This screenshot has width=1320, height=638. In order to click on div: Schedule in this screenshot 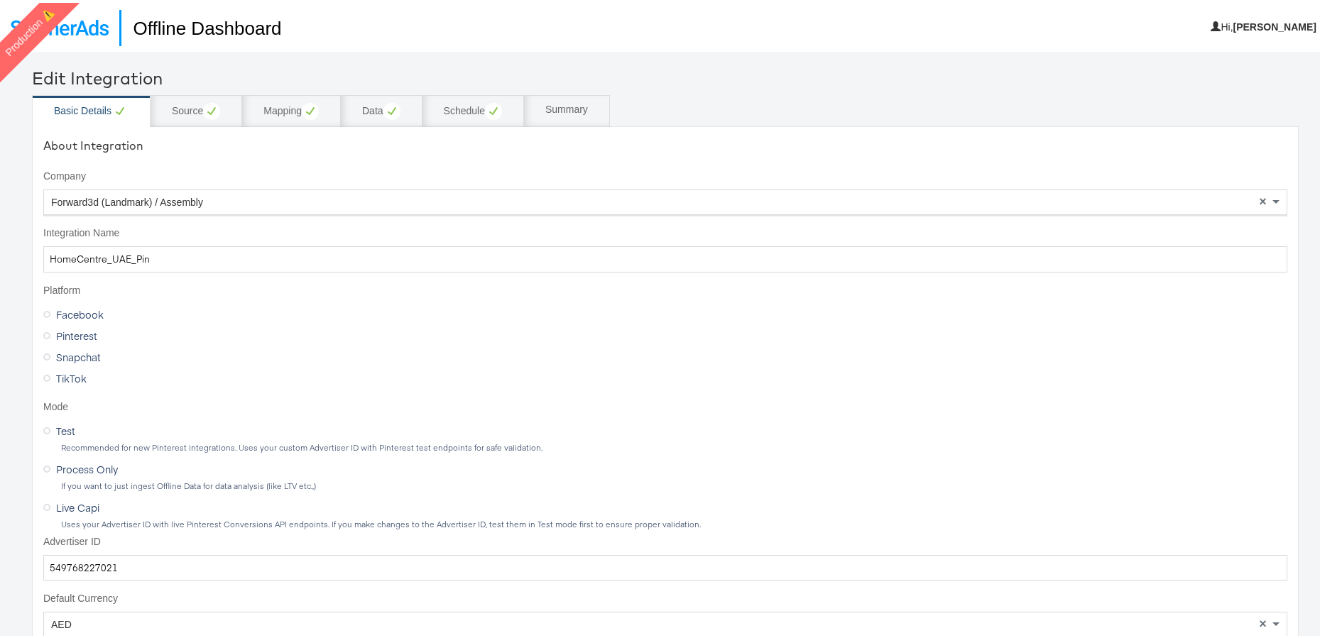, I will do `click(473, 109)`.